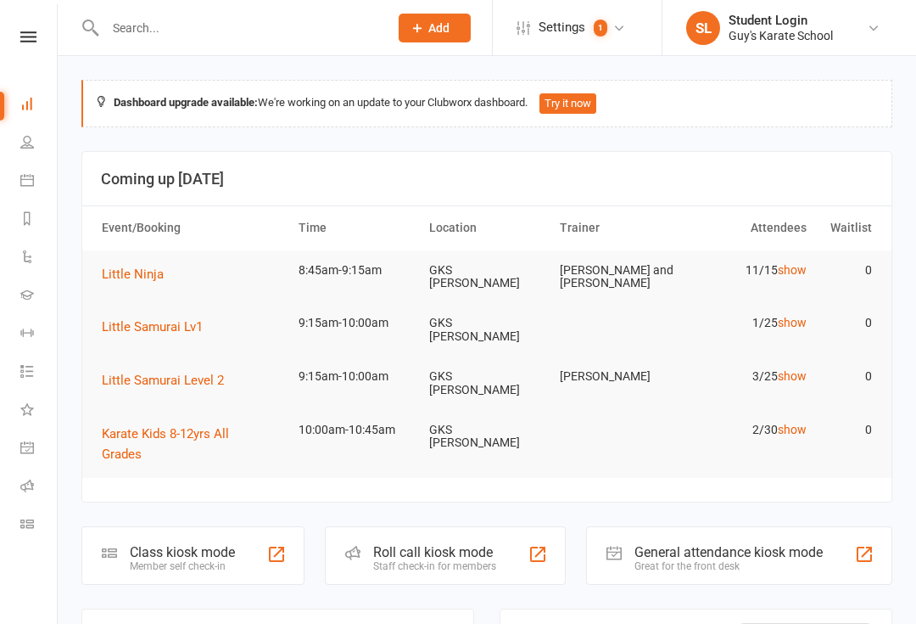  I want to click on div: We're working on an update to your Clubworx dashboard., so click(487, 103).